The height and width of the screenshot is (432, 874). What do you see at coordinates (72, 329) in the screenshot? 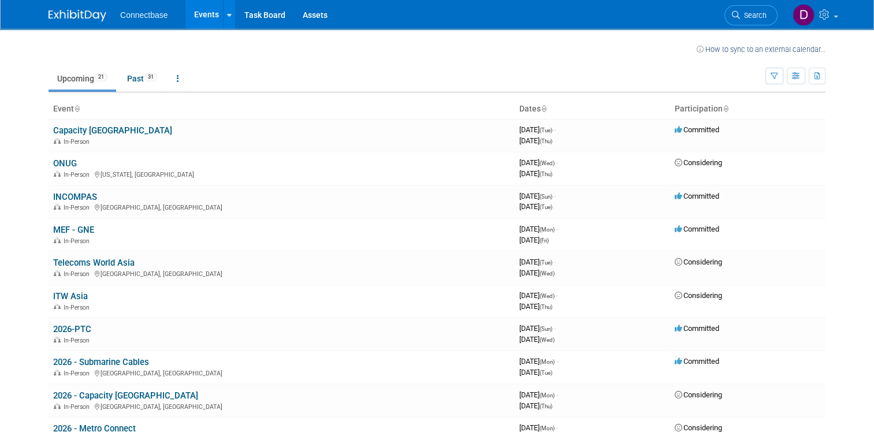
I see `a: 2026-PTC` at bounding box center [72, 329].